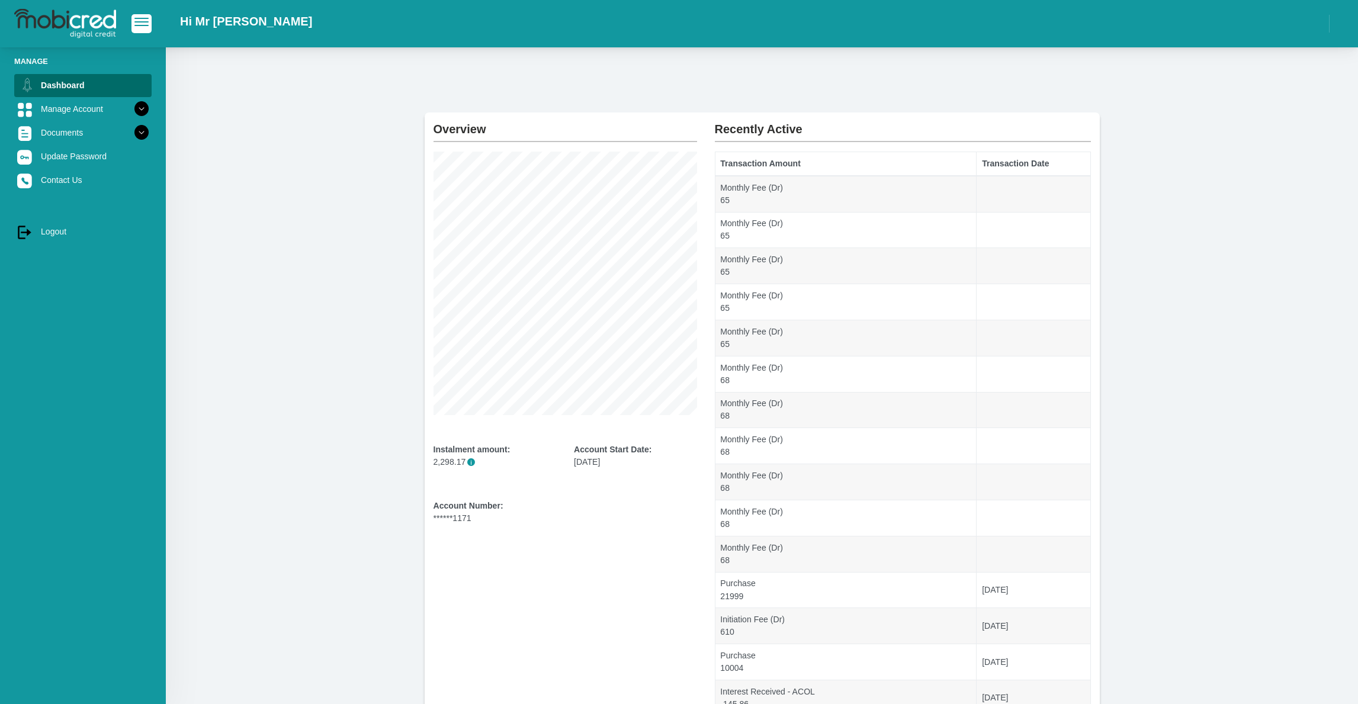 The width and height of the screenshot is (1358, 704). I want to click on a: Dashboard, so click(83, 85).